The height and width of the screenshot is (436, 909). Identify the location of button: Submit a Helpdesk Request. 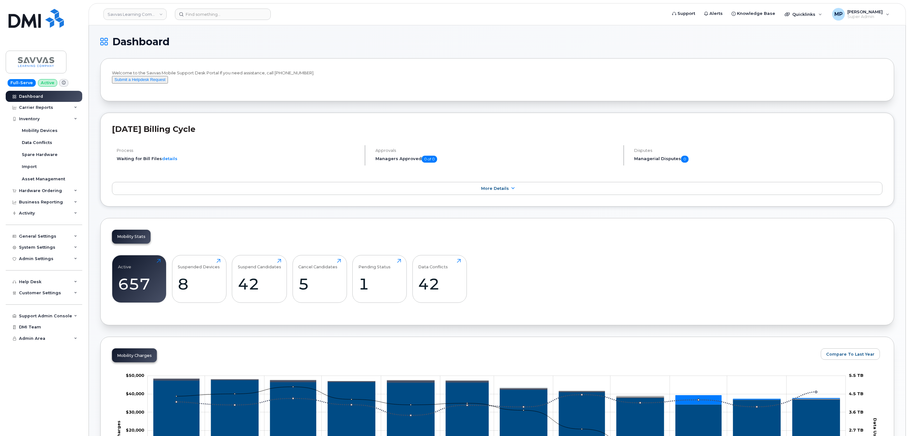
(140, 80).